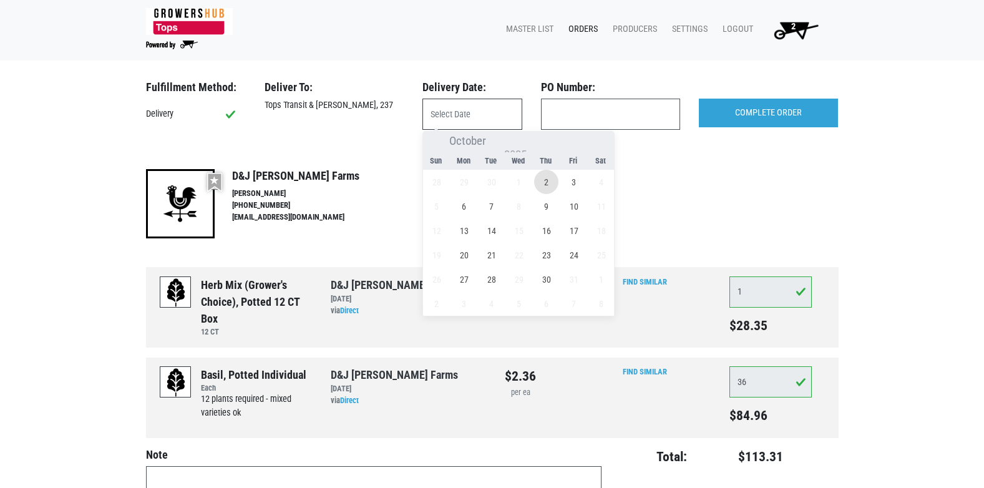 The image size is (984, 488). Describe the element at coordinates (573, 279) in the screenshot. I see `span: October 31, 2025` at that location.